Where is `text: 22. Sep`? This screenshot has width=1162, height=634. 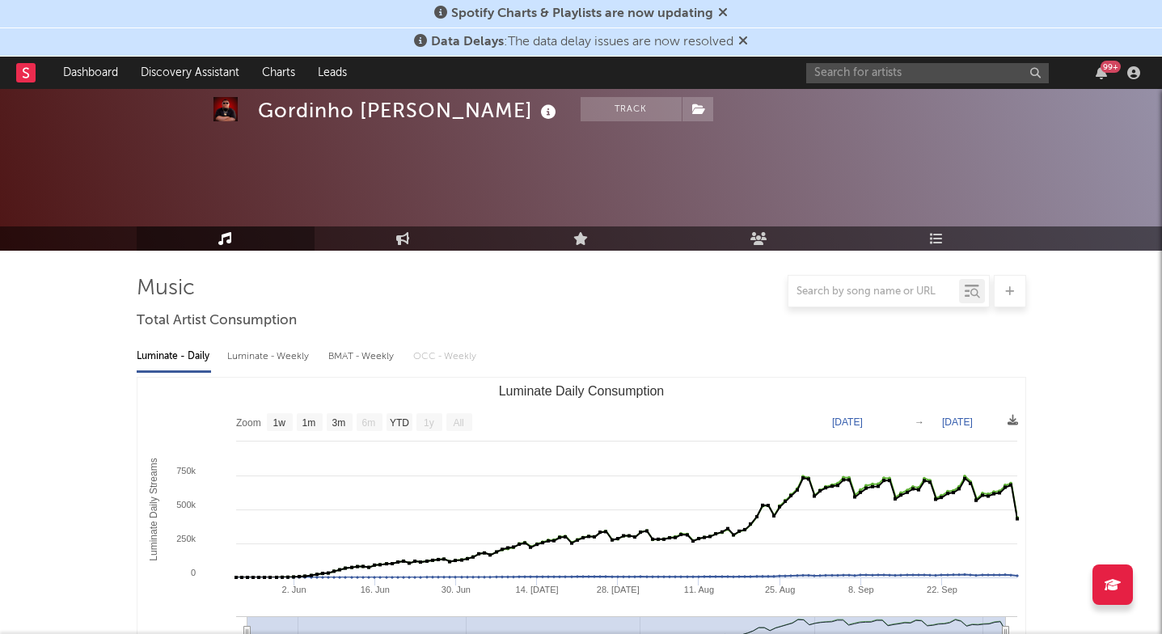 text: 22. Sep is located at coordinates (942, 590).